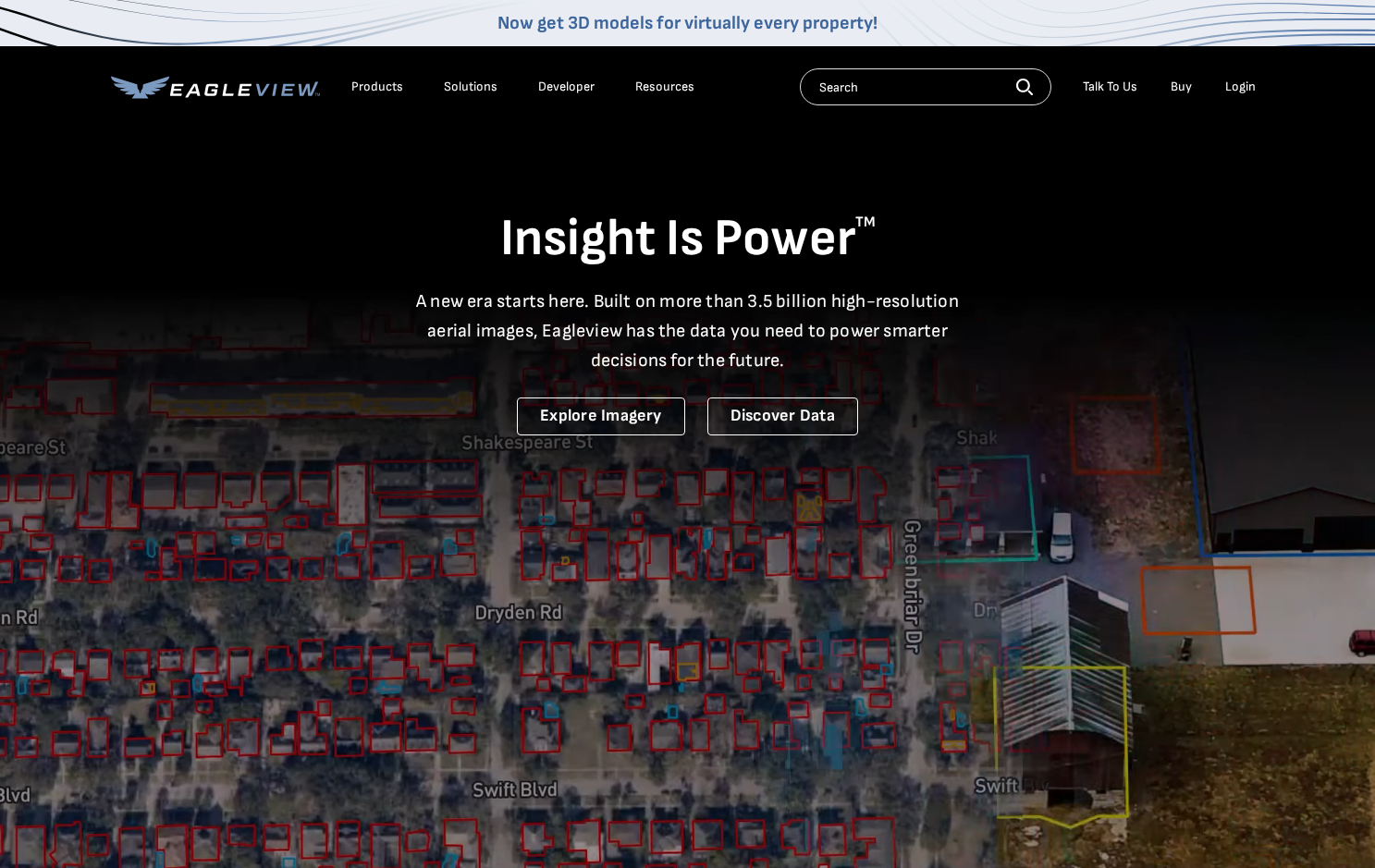  Describe the element at coordinates (1240, 87) in the screenshot. I see `div: Login` at that location.